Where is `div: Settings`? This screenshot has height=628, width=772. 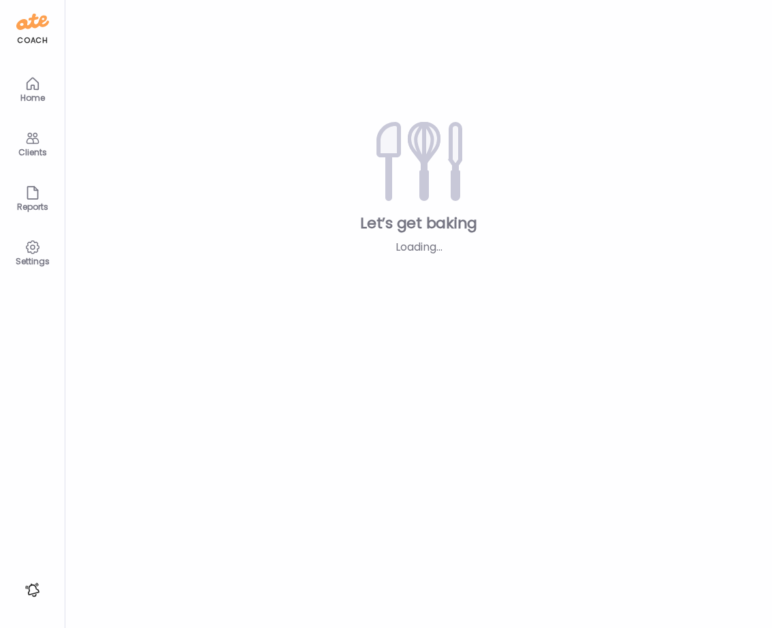 div: Settings is located at coordinates (33, 261).